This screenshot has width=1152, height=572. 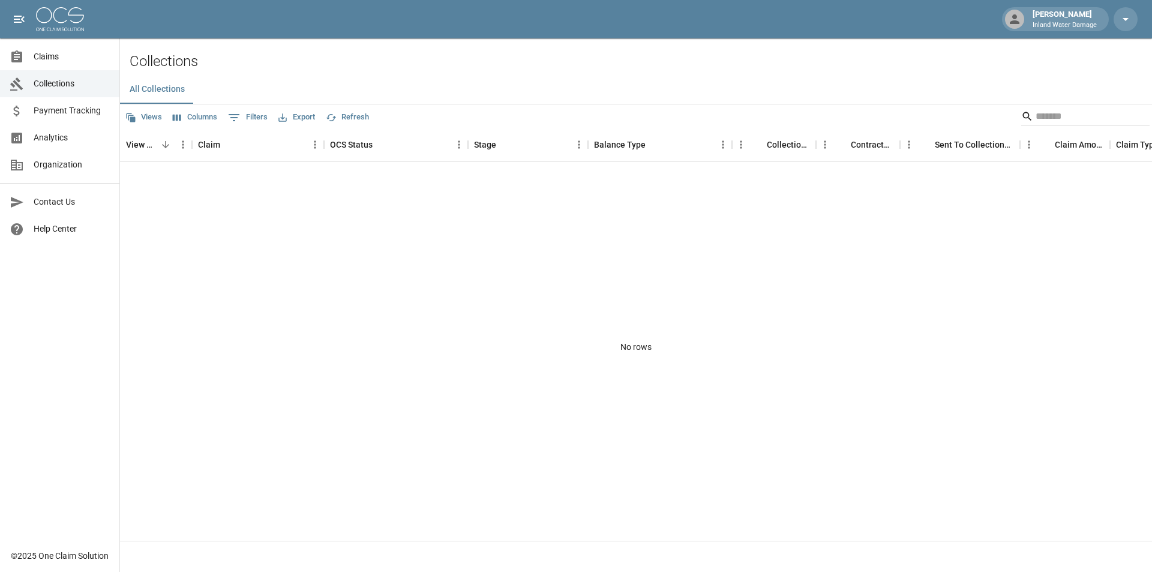 I want to click on div: Search, so click(x=1085, y=118).